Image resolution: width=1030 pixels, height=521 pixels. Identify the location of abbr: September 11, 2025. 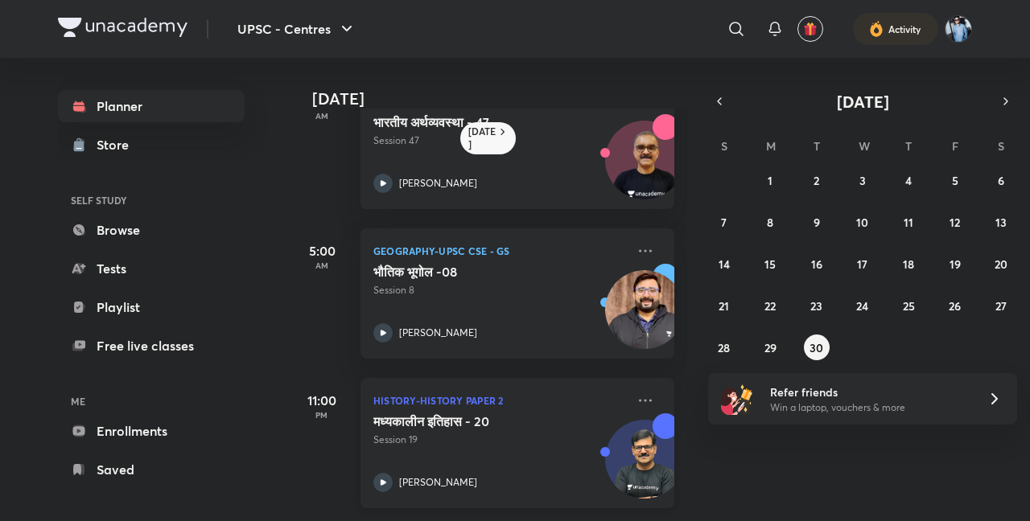
(908, 222).